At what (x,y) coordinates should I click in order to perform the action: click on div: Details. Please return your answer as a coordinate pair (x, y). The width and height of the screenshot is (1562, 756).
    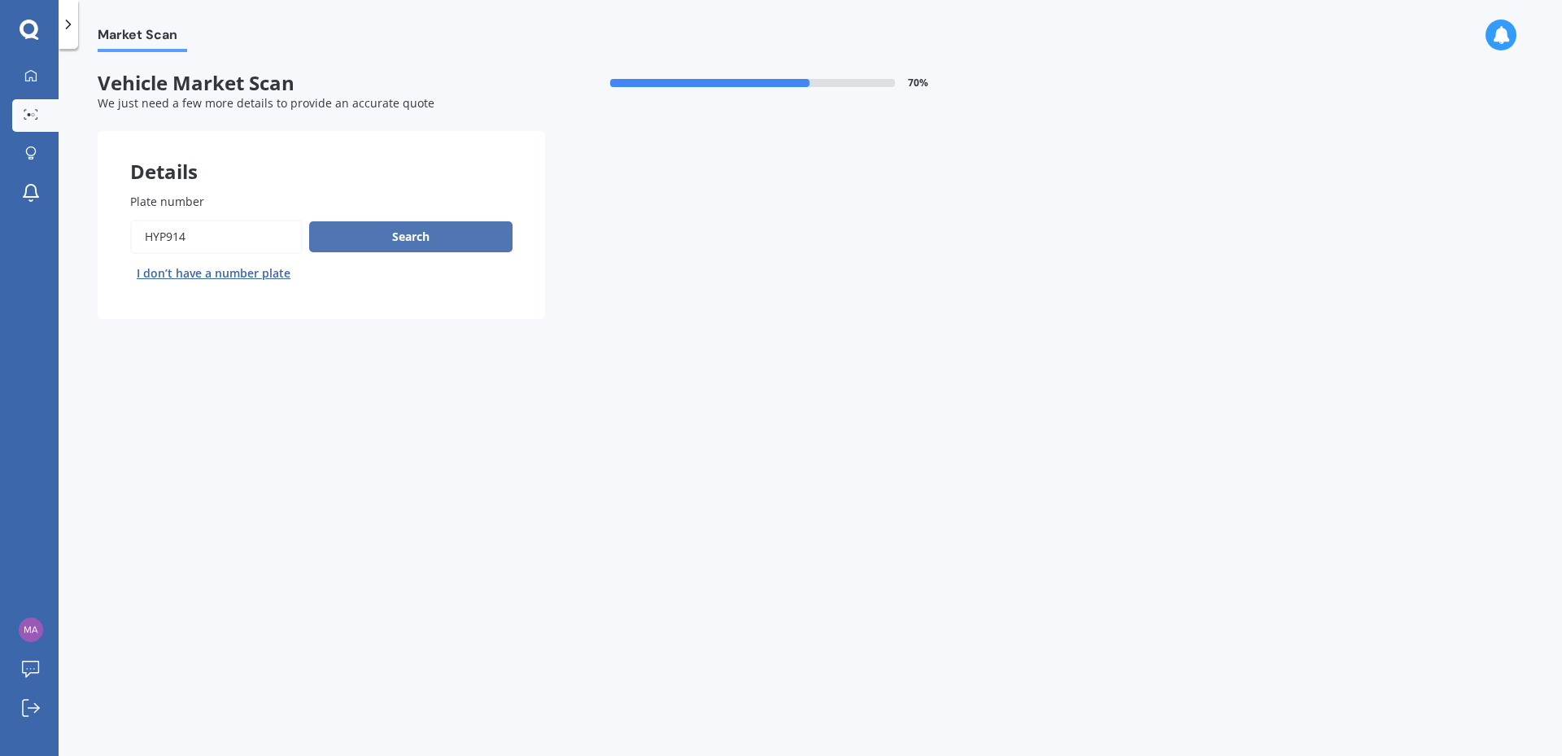
    Looking at the image, I should click on (321, 155).